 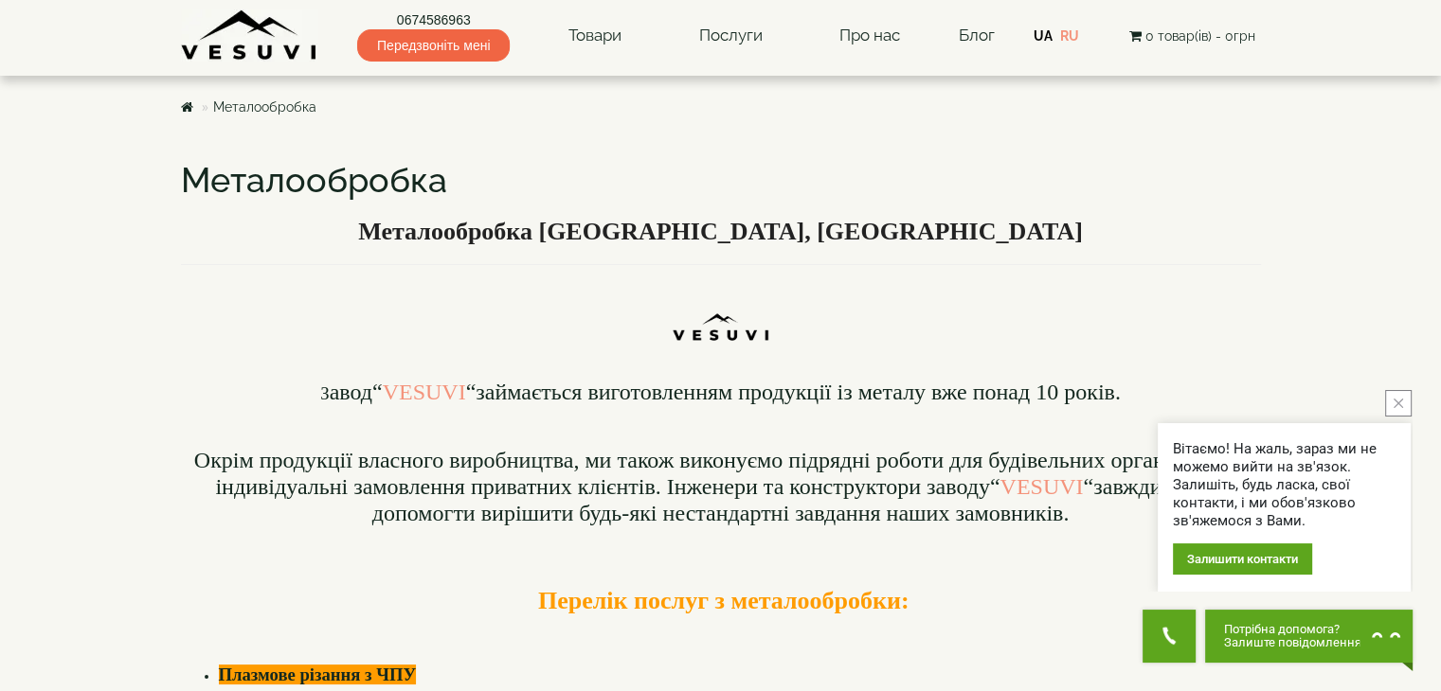 I want to click on a: UA, so click(x=1043, y=36).